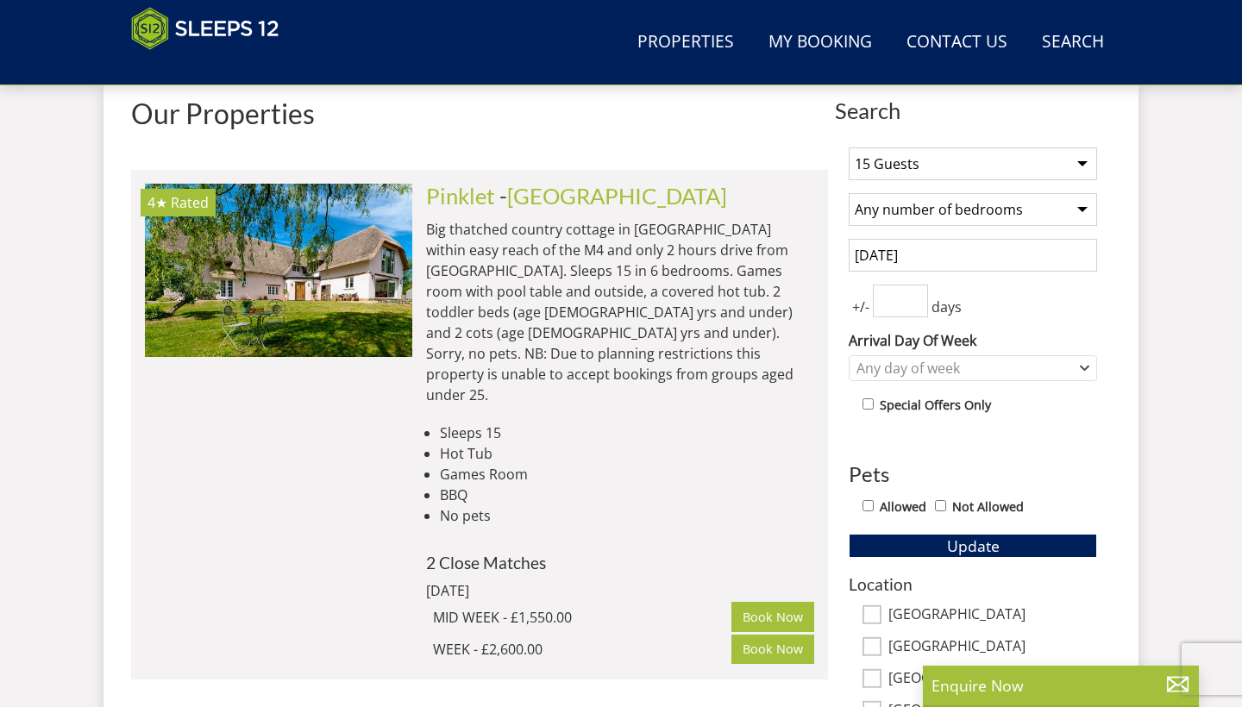 The width and height of the screenshot is (1242, 707). What do you see at coordinates (627, 516) in the screenshot?
I see `li: No pets` at bounding box center [627, 516].